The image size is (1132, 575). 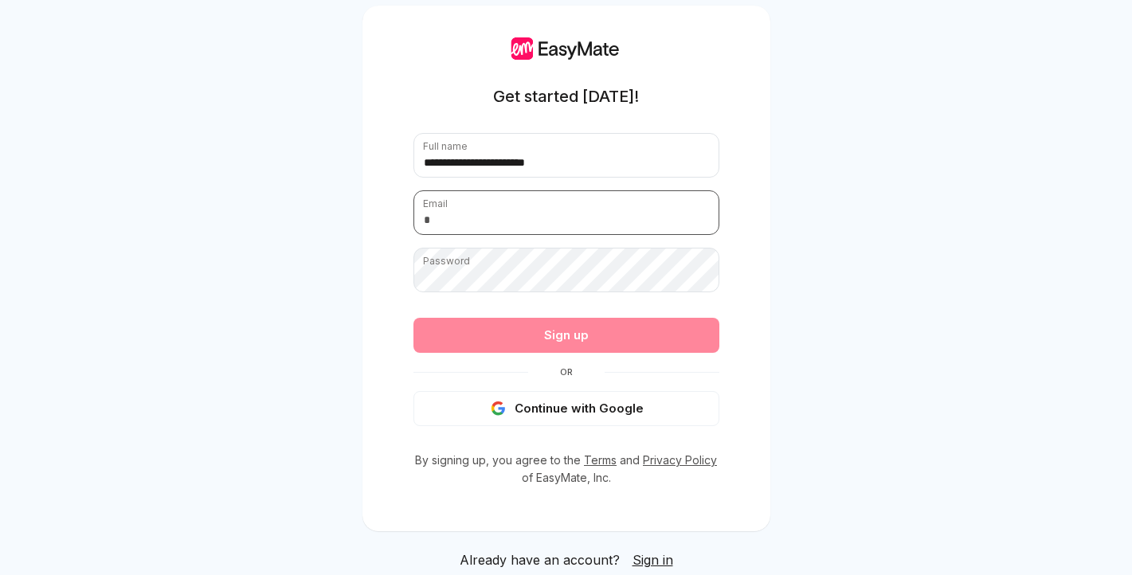 What do you see at coordinates (679, 460) in the screenshot?
I see `a: Privacy Policy` at bounding box center [679, 460].